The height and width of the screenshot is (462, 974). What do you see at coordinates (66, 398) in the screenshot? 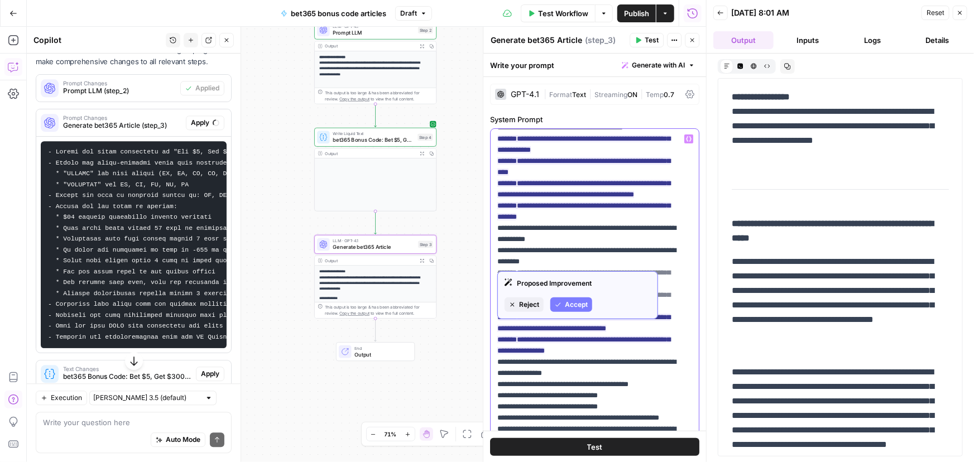
I see `span: Execution` at bounding box center [66, 398].